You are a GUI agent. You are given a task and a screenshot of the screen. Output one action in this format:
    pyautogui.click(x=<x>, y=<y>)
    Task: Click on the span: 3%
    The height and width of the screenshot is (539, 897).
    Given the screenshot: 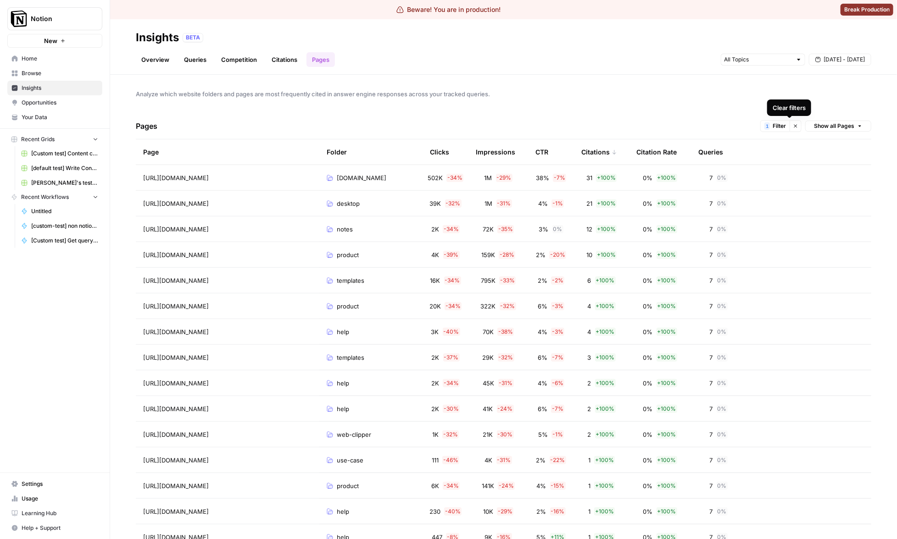 What is the action you would take?
    pyautogui.click(x=543, y=229)
    